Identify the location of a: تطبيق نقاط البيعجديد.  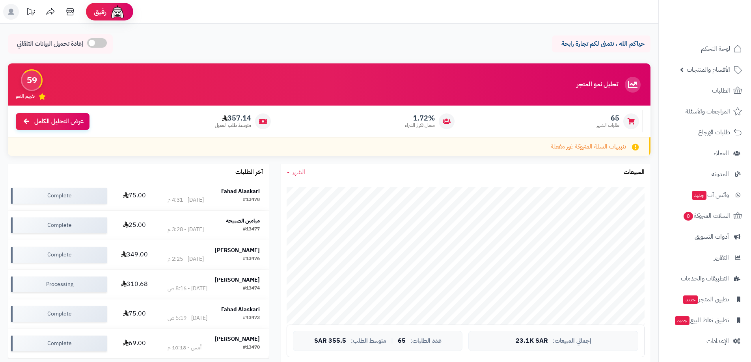
(705, 320).